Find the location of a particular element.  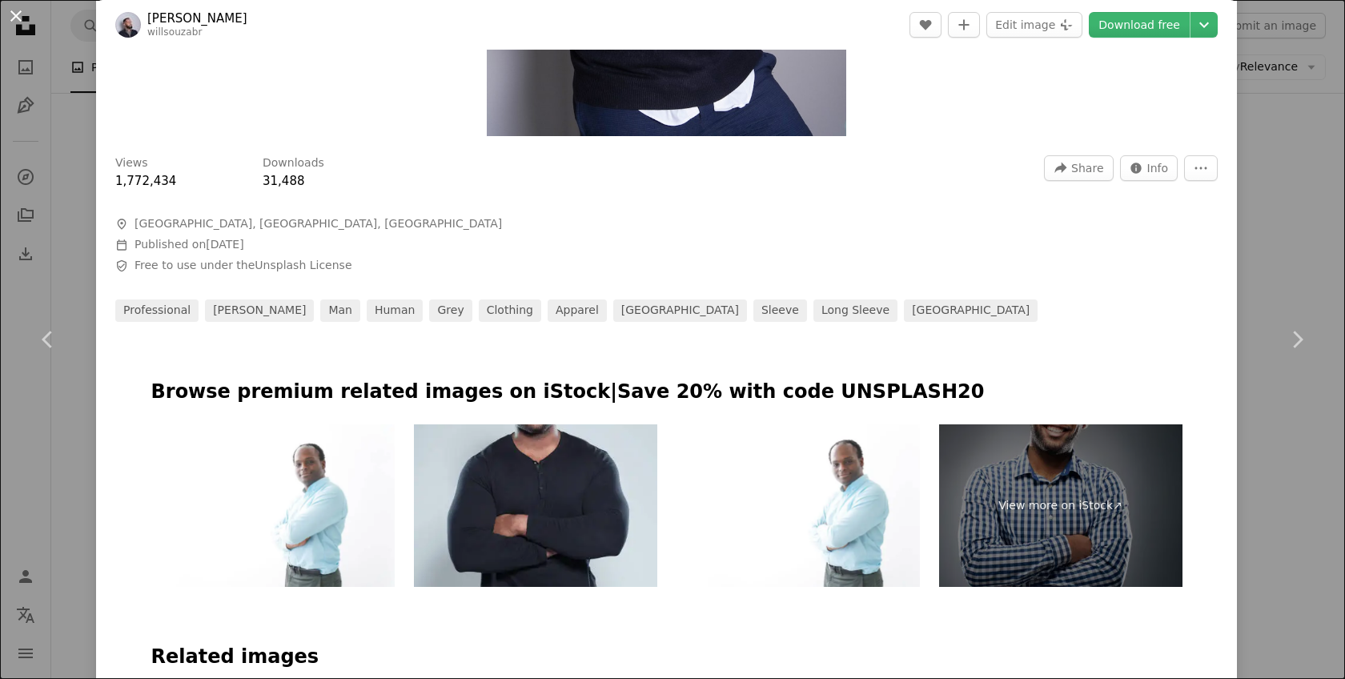

button: Stats about this image is located at coordinates (1149, 168).